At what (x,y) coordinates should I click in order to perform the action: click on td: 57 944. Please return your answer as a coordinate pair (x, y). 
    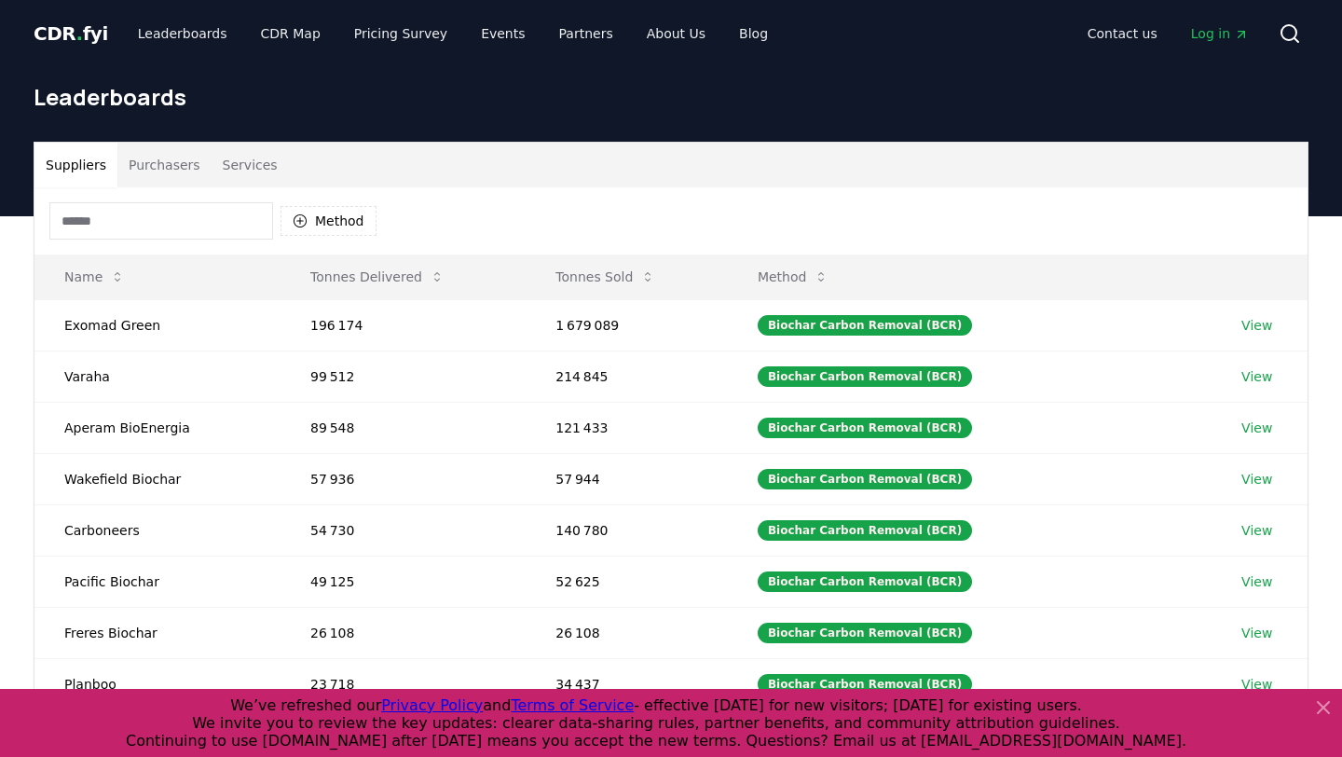
    Looking at the image, I should click on (626, 478).